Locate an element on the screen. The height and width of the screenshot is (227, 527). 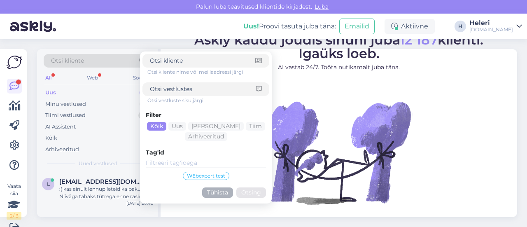
div: Filter is located at coordinates (206, 115).